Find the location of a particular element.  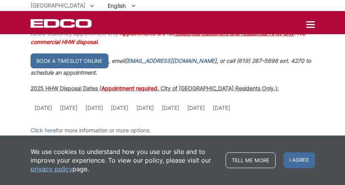

a: EDCD logo. Return to the homepage. is located at coordinates (62, 23).